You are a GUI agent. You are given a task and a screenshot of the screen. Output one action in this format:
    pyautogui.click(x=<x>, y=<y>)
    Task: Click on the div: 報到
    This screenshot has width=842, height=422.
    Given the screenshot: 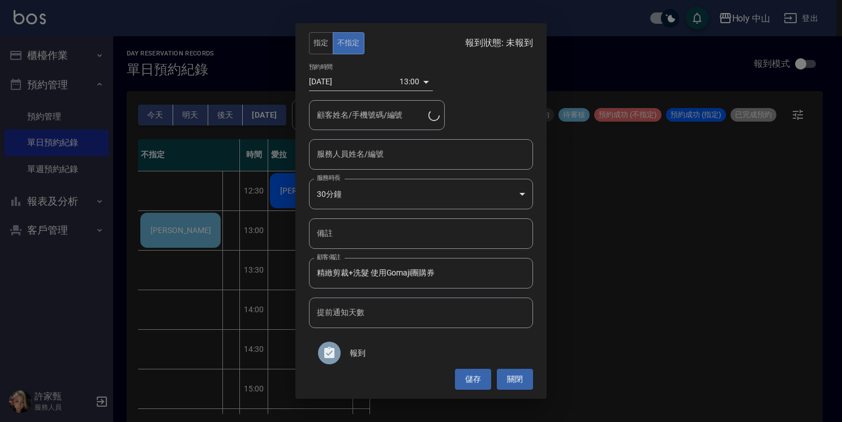 What is the action you would take?
    pyautogui.click(x=421, y=353)
    